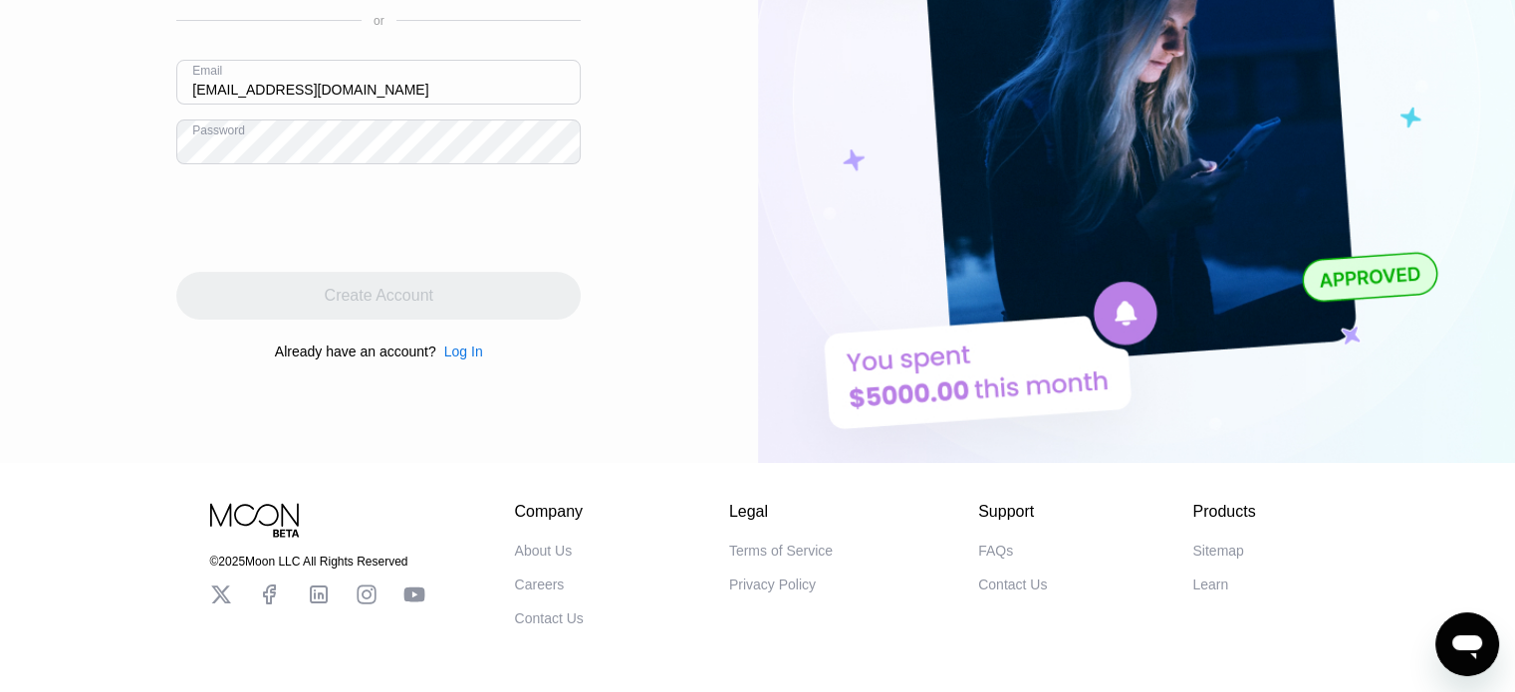 The height and width of the screenshot is (692, 1515). What do you see at coordinates (356, 352) in the screenshot?
I see `div: Already have an account?` at bounding box center [356, 352].